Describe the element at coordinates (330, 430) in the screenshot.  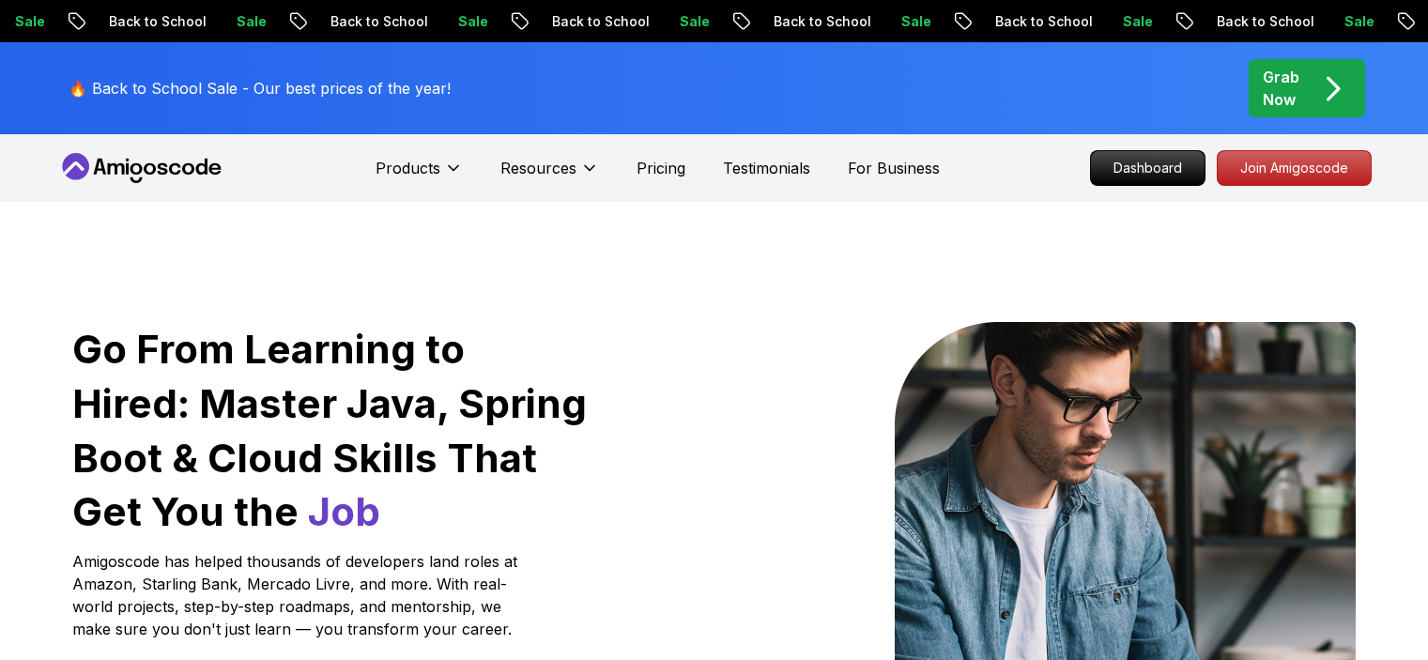
I see `h1: Go From Learning to Hired: Master Java, Spring Boot & Cloud Skills That Get You the` at that location.